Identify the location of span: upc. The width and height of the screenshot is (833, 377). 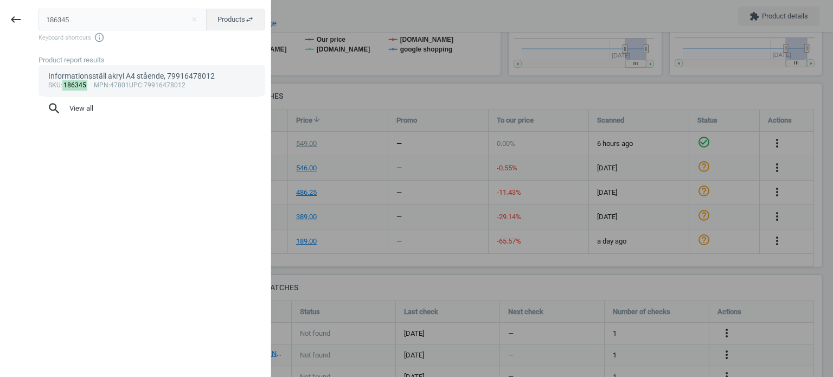
(136, 85).